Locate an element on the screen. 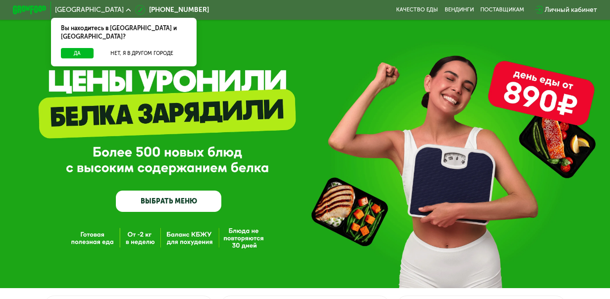 This screenshot has height=299, width=610. a: ВЫБРАТЬ МЕНЮ is located at coordinates (168, 201).